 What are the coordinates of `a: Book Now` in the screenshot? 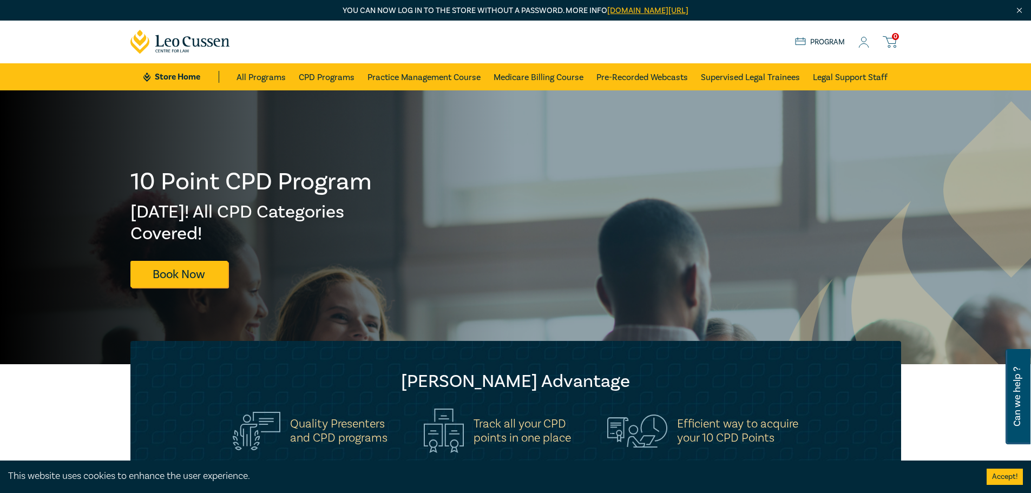 It's located at (179, 274).